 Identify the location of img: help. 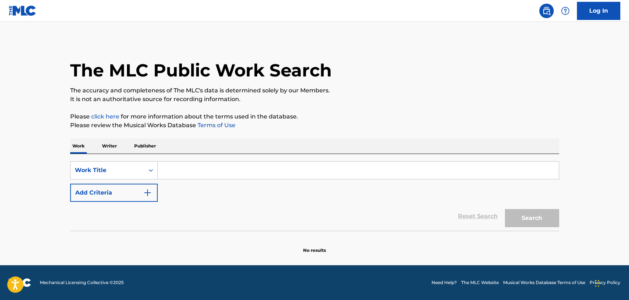
(565, 11).